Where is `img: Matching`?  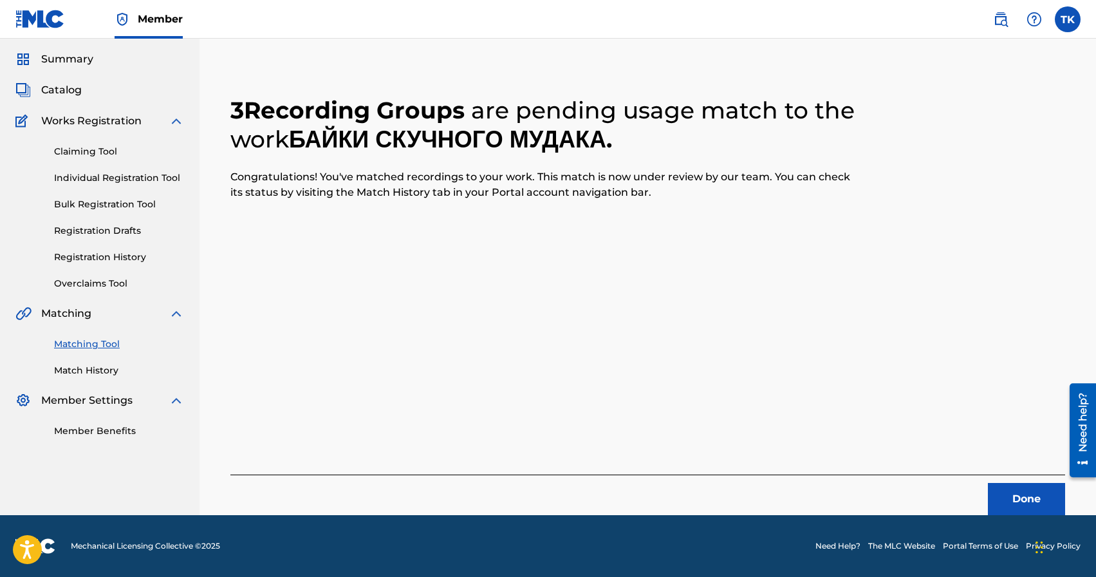 img: Matching is located at coordinates (23, 313).